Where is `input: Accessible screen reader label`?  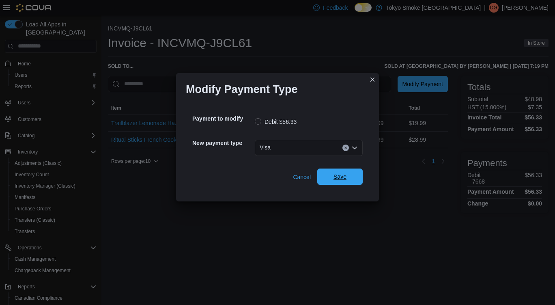 input: Accessible screen reader label is located at coordinates (274, 148).